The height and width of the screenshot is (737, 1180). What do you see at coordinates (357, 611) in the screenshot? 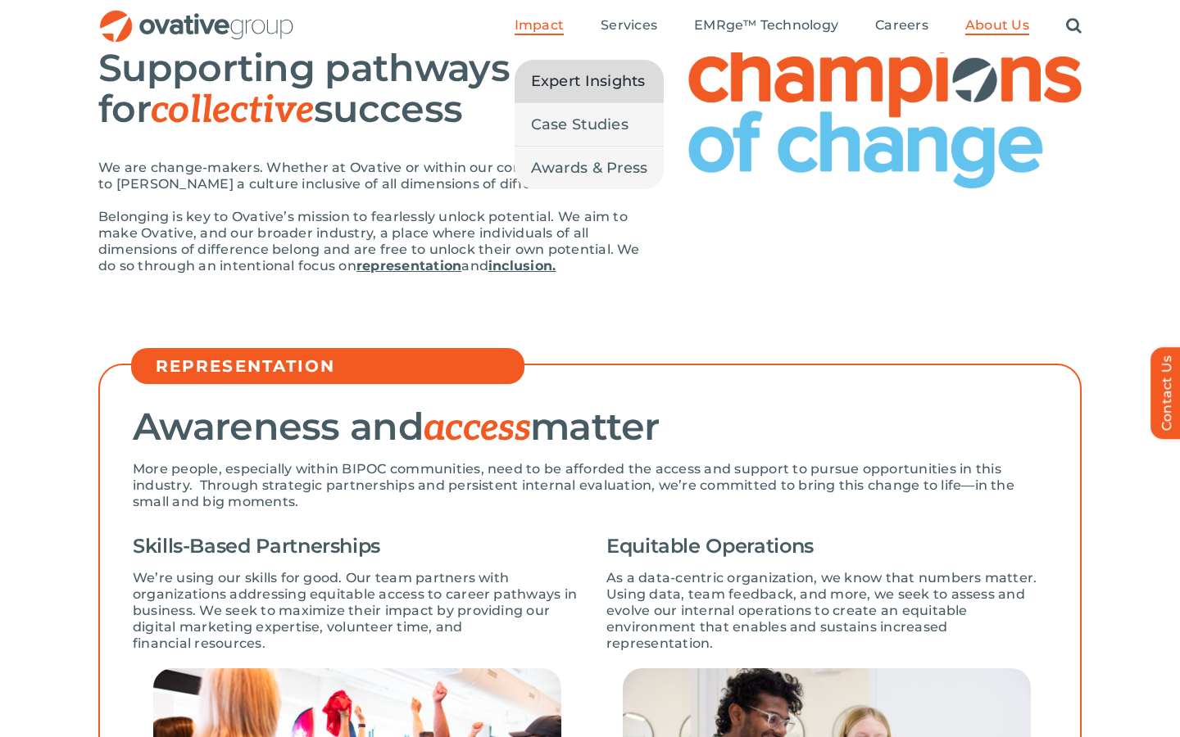
I see `p: We’re using our skills for good. Our team partners with organizations addressing equitable access...` at bounding box center [357, 611].